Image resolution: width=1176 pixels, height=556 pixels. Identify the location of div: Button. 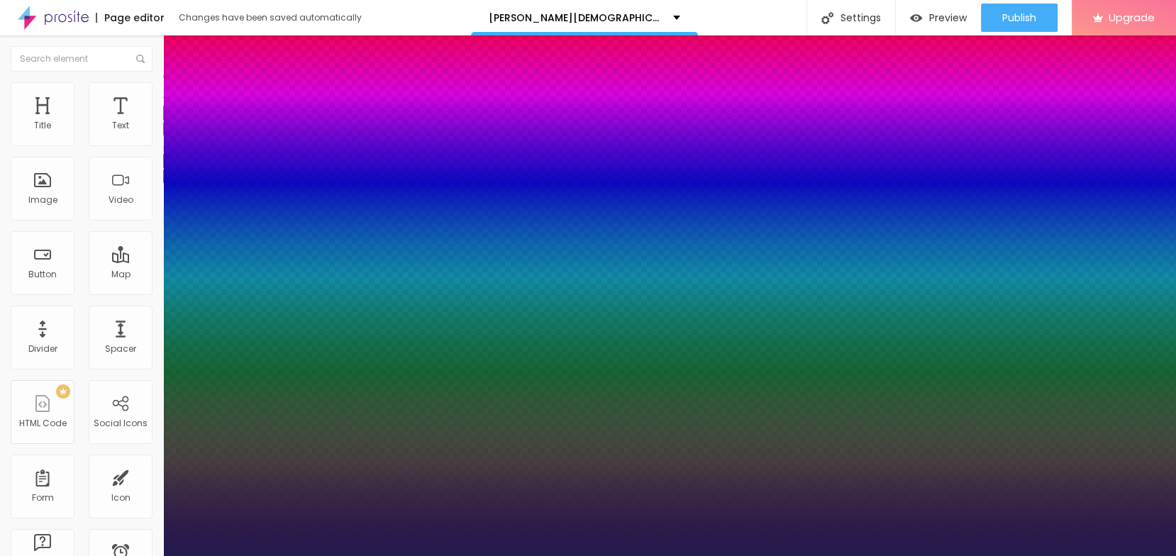
(43, 274).